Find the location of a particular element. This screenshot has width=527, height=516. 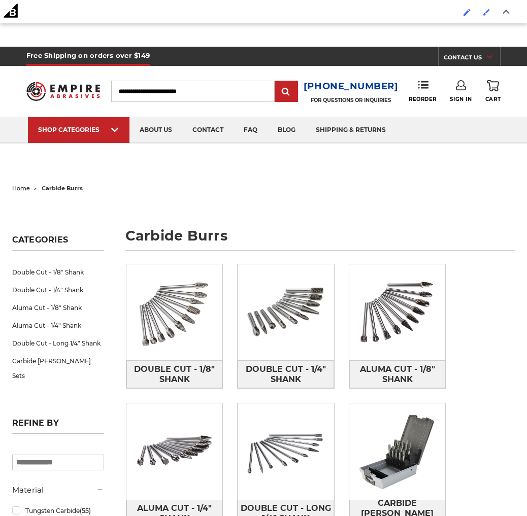

img: Aluma Cut - 1/8" Shank is located at coordinates (397, 312).